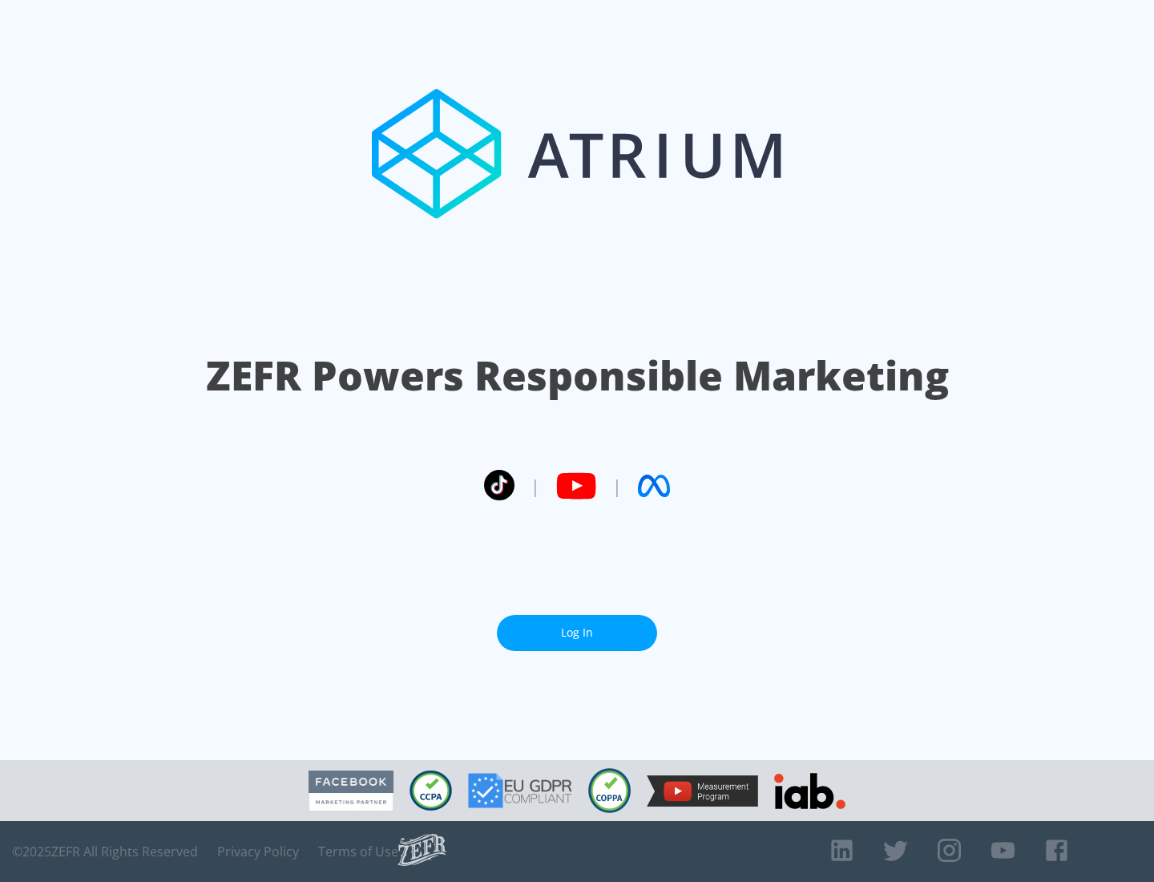 This screenshot has height=882, width=1154. What do you see at coordinates (351, 790) in the screenshot?
I see `img: Facebook Marketing Partner` at bounding box center [351, 790].